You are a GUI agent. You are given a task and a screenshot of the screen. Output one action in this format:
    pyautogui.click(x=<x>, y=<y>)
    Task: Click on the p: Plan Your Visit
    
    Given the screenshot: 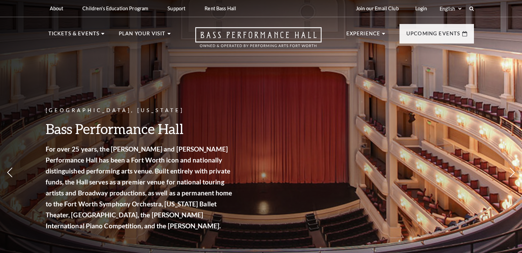 What is the action you would take?
    pyautogui.click(x=142, y=36)
    